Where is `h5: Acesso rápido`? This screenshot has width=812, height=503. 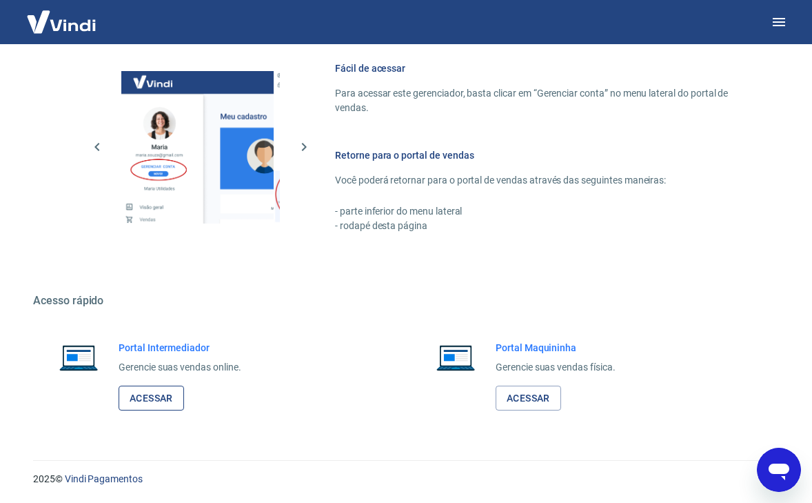 h5: Acesso rápido is located at coordinates (406, 301).